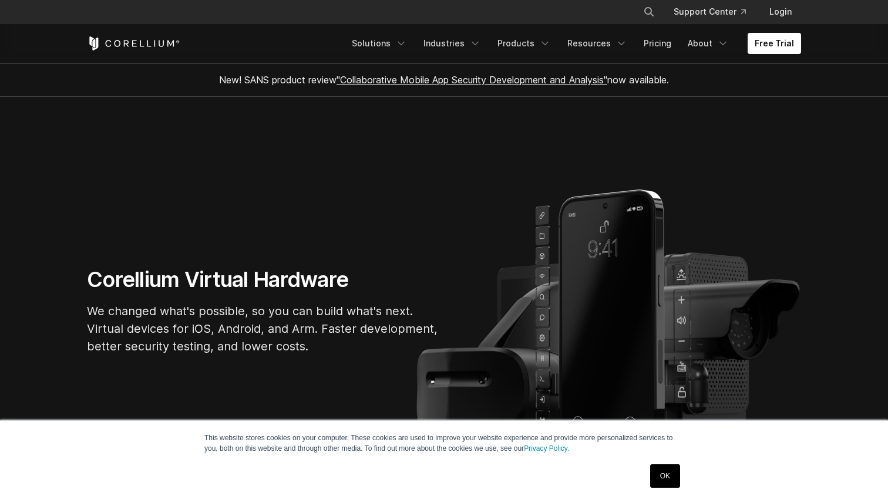 Image resolution: width=888 pixels, height=503 pixels. I want to click on a: Login, so click(780, 12).